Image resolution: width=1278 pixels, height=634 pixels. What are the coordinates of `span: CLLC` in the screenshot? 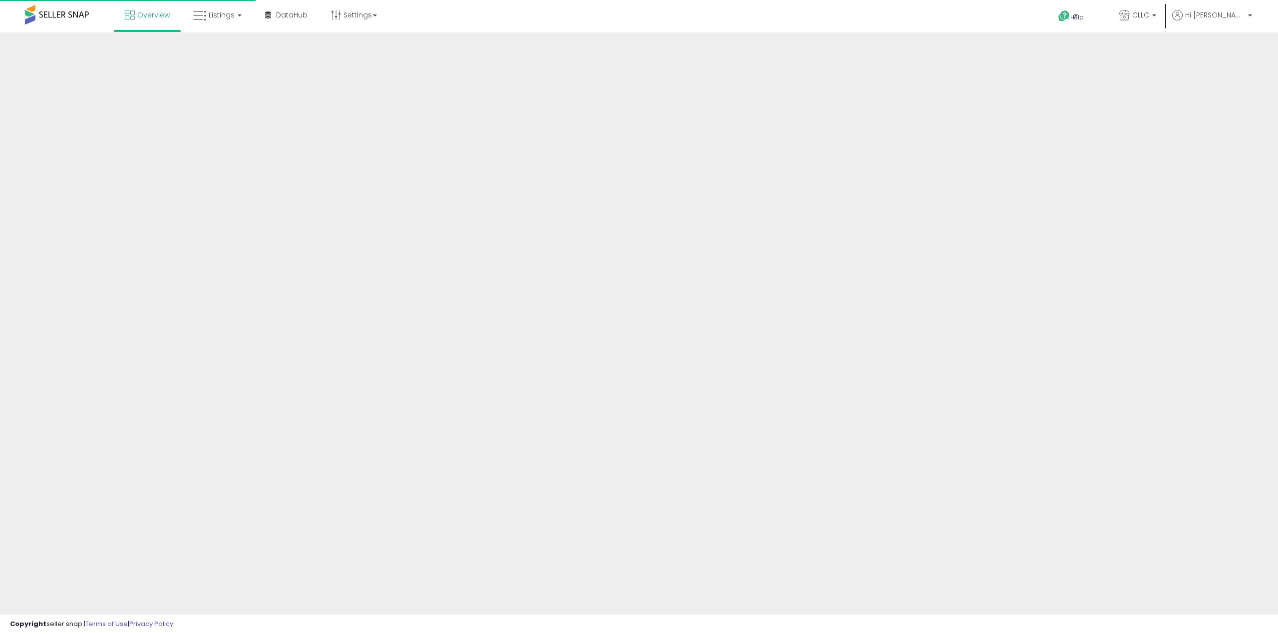 It's located at (1141, 15).